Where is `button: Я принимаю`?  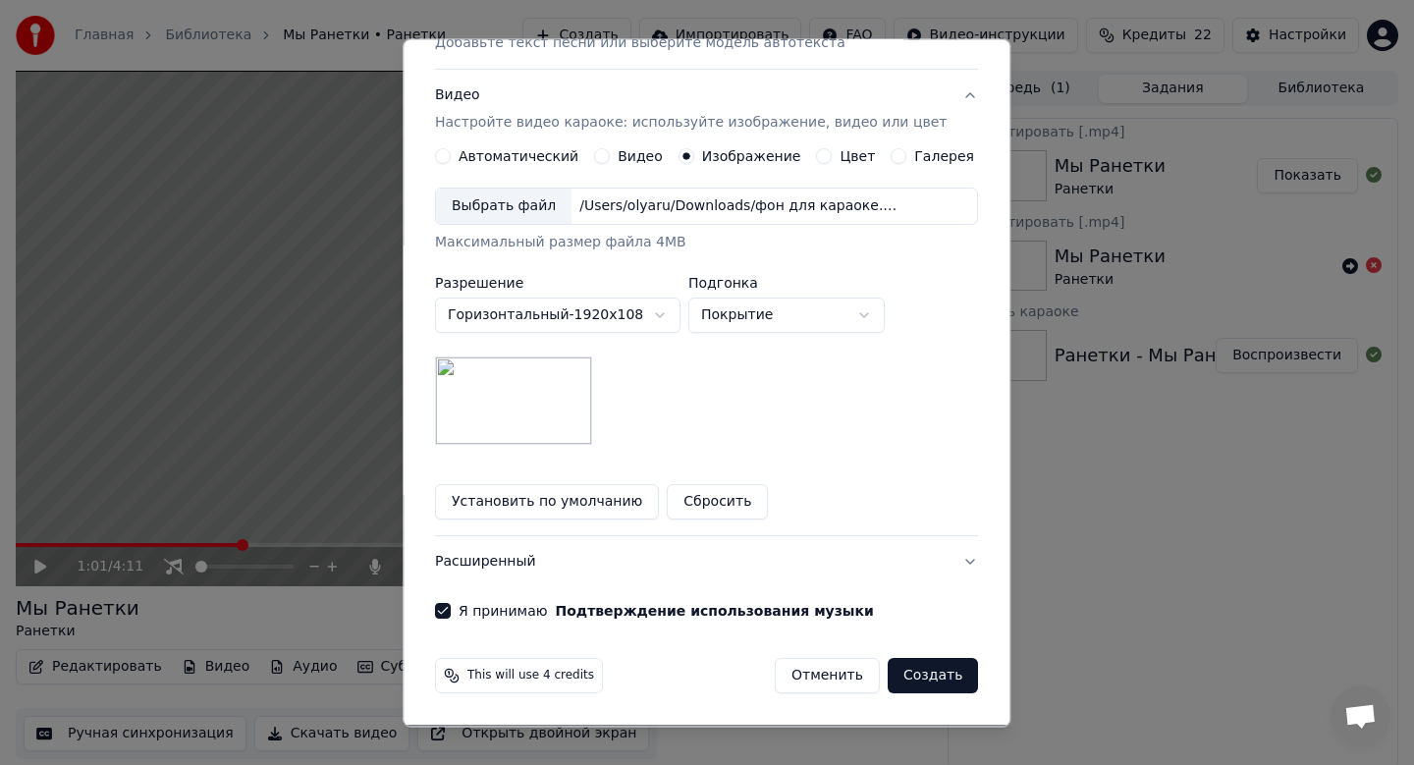 button: Я принимаю is located at coordinates (715, 612).